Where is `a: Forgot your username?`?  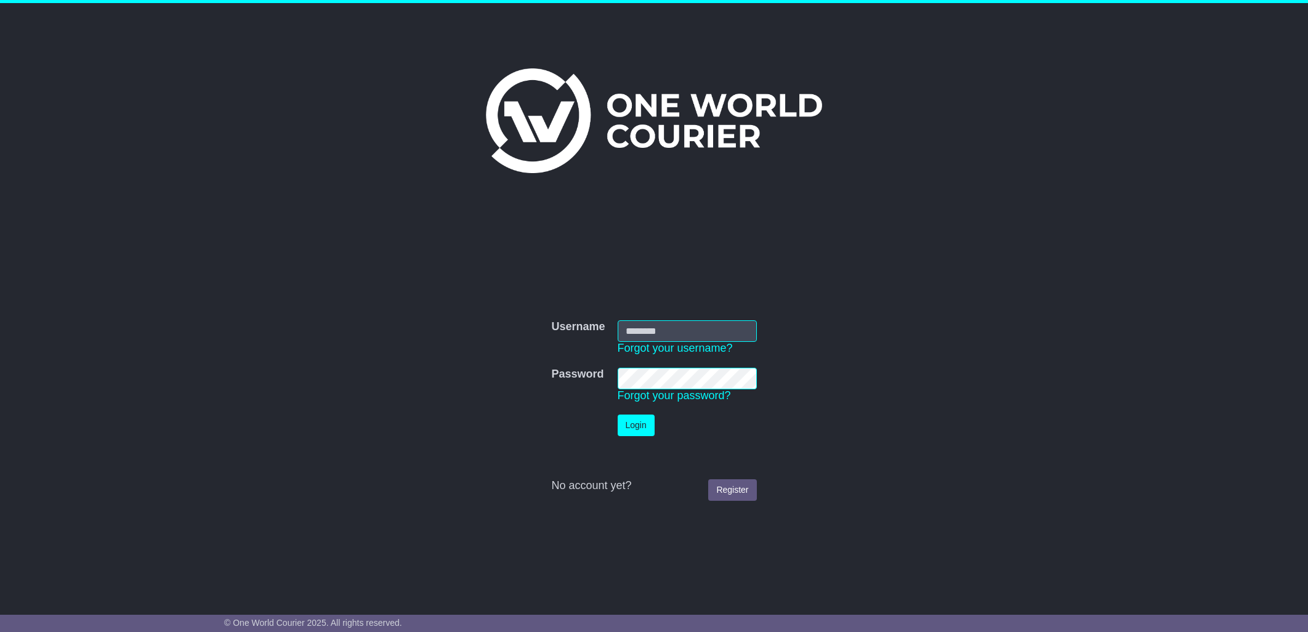 a: Forgot your username? is located at coordinates (675, 348).